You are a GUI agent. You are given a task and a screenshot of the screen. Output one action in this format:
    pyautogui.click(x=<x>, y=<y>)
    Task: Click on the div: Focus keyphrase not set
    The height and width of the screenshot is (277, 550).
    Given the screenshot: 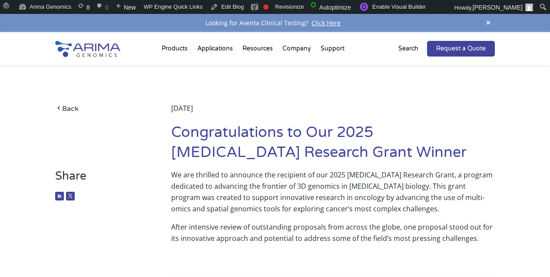 What is the action you would take?
    pyautogui.click(x=266, y=7)
    